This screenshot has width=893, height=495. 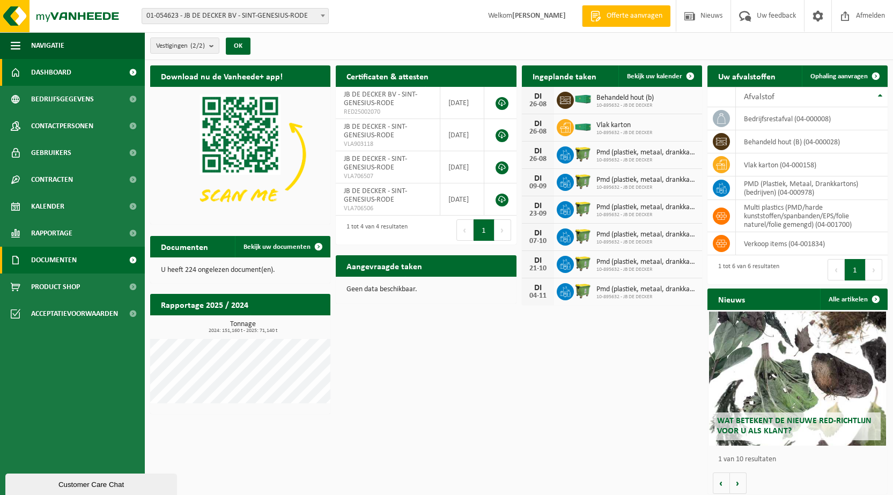 I want to click on td: verkoop items (04-001834), so click(x=811, y=243).